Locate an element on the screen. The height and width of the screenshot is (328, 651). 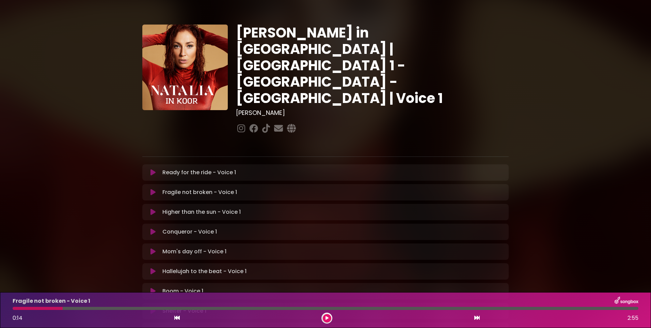
p: Hallelujah to the beat - Voice 1 is located at coordinates (204, 271).